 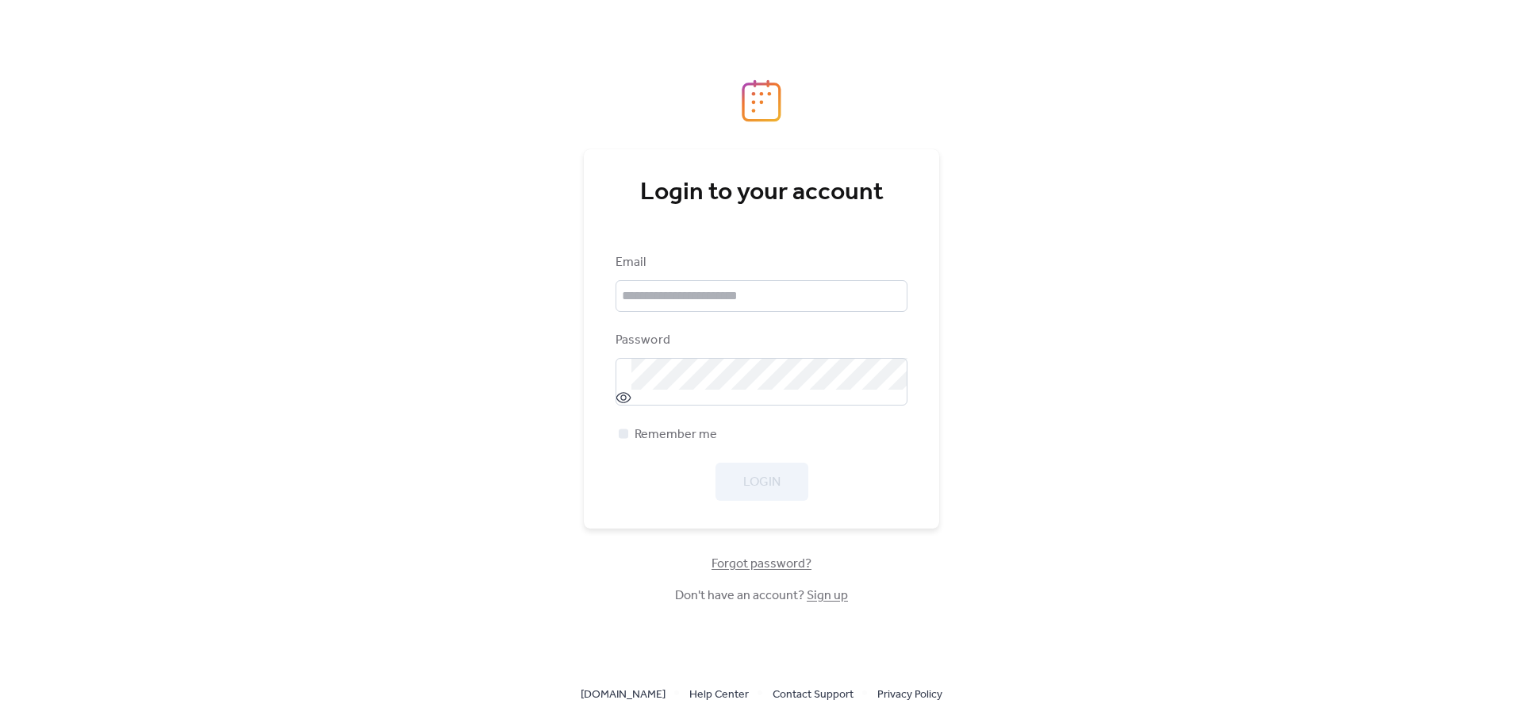 I want to click on div: Login to your account, so click(x=762, y=193).